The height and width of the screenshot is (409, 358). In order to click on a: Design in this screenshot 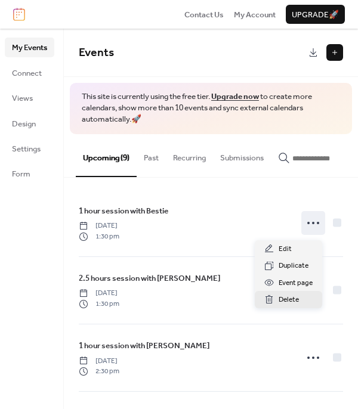, I will do `click(29, 123)`.